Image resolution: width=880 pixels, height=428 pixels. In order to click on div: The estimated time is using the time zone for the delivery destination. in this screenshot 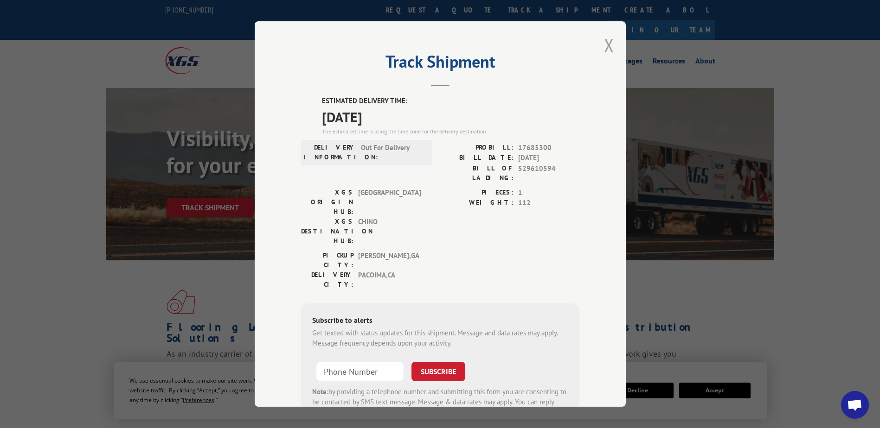, I will do `click(450, 132)`.